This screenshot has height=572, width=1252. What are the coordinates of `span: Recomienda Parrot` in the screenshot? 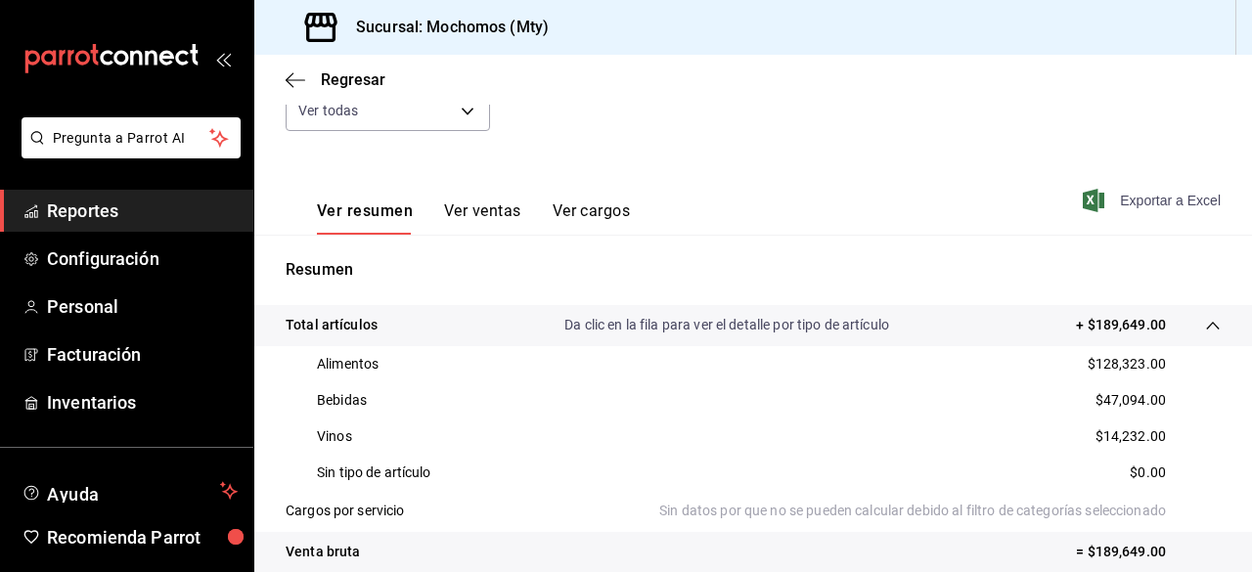 It's located at (142, 537).